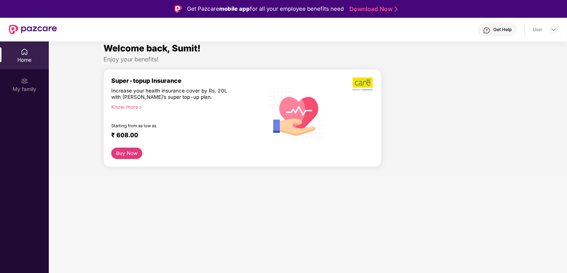 This screenshot has height=273, width=567. What do you see at coordinates (127, 153) in the screenshot?
I see `button: Buy Now` at bounding box center [127, 153].